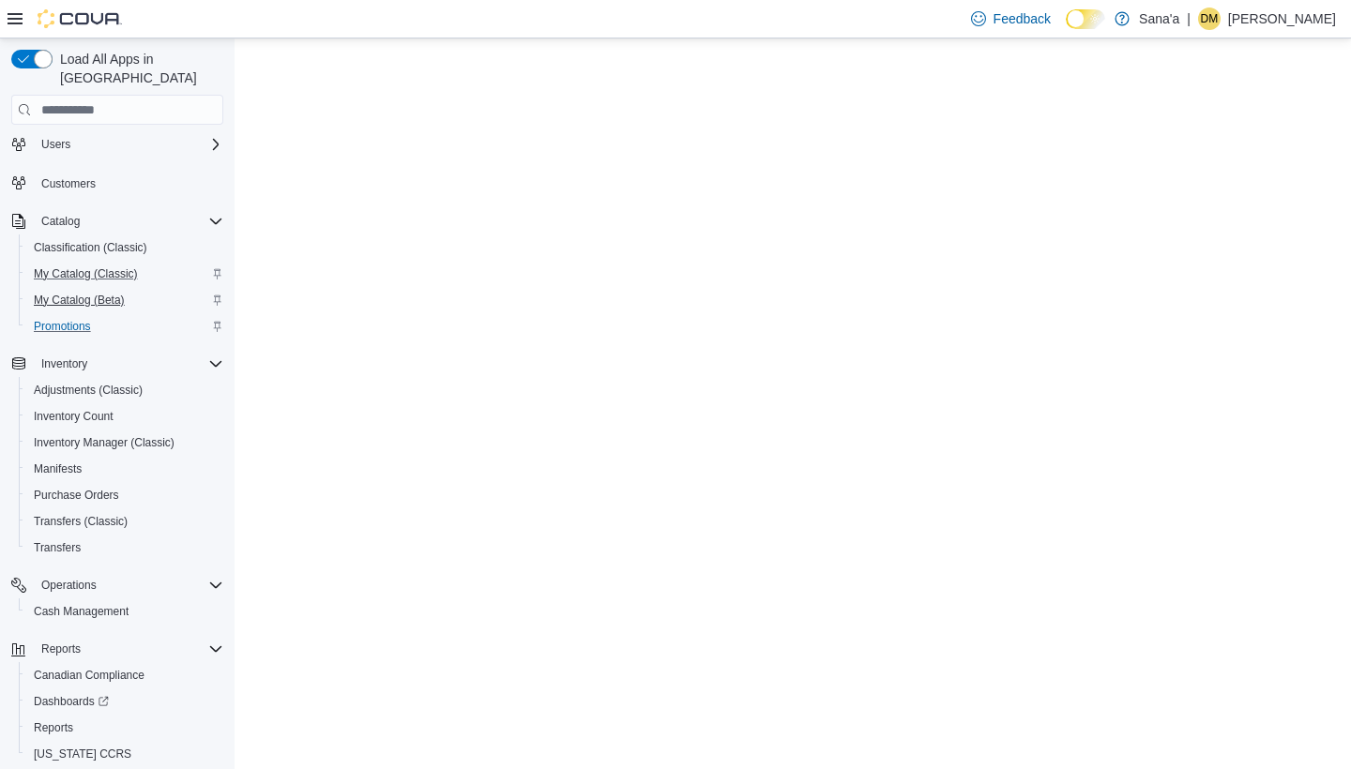 This screenshot has width=1351, height=769. Describe the element at coordinates (125, 417) in the screenshot. I see `button: Inventory Count` at that location.